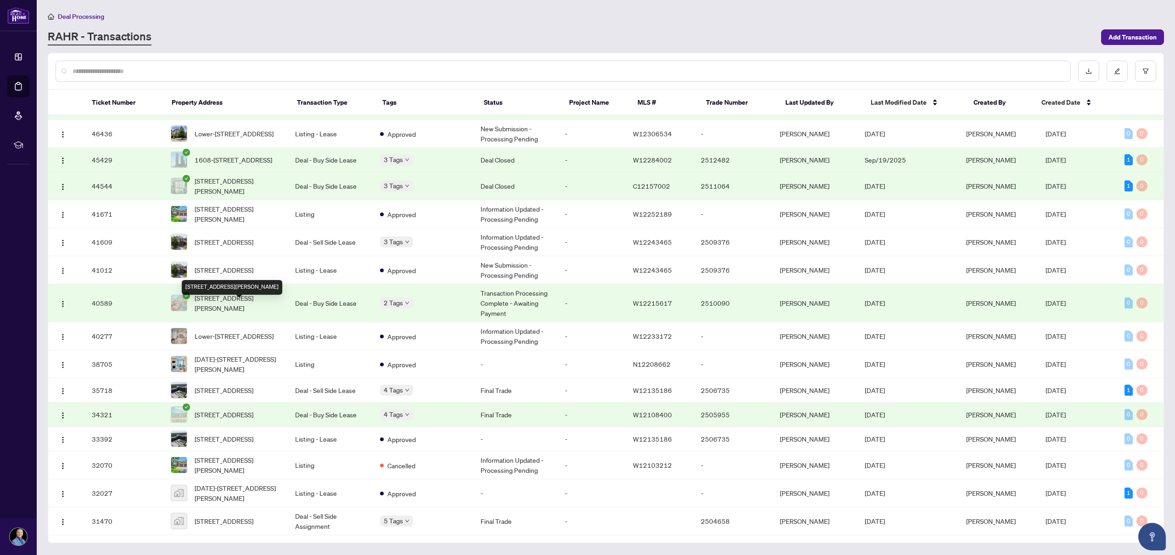  I want to click on span: W12284002, so click(652, 160).